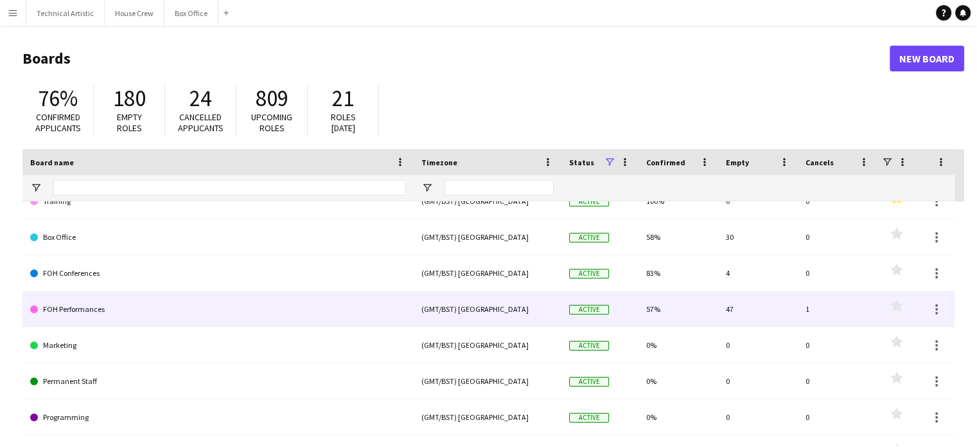 The width and height of the screenshot is (977, 447). I want to click on div: 30, so click(758, 236).